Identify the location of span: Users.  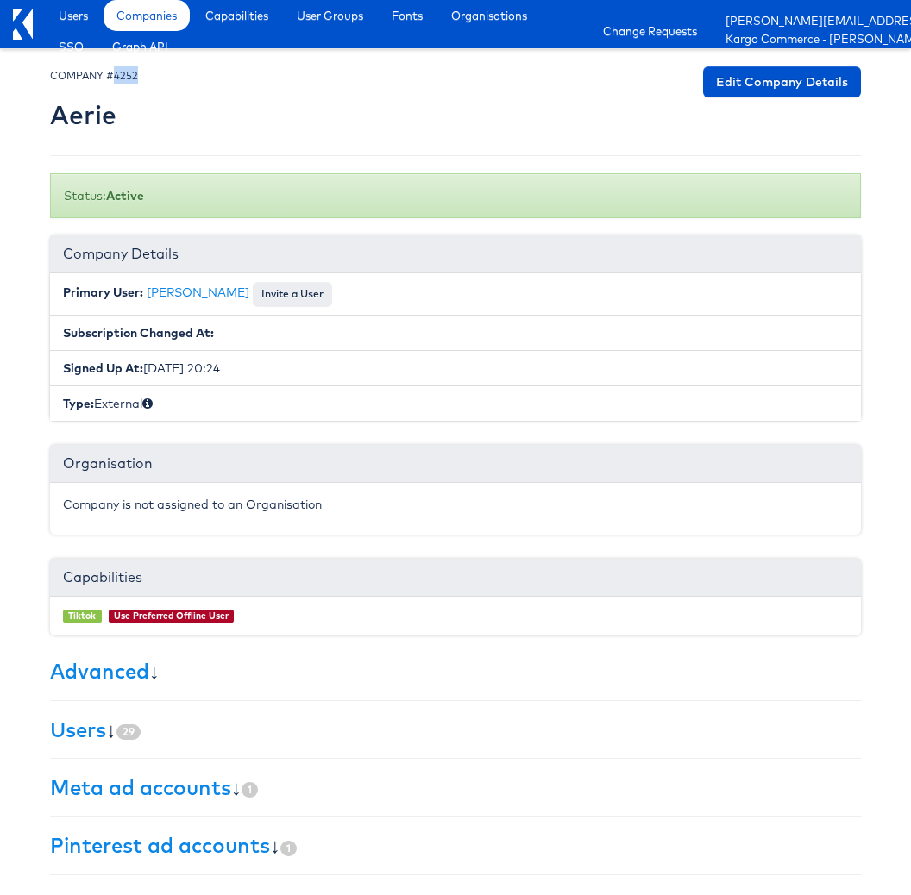
(73, 16).